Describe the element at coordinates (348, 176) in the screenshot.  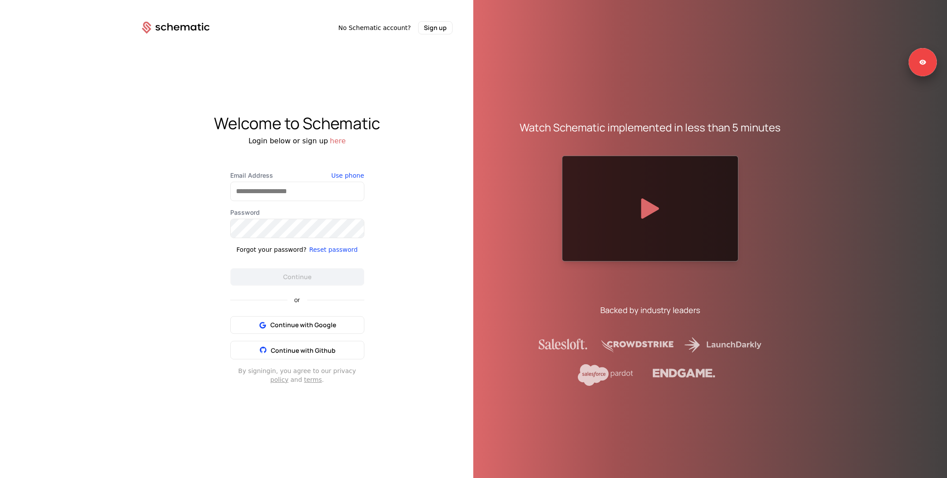
I see `button: Use phone` at that location.